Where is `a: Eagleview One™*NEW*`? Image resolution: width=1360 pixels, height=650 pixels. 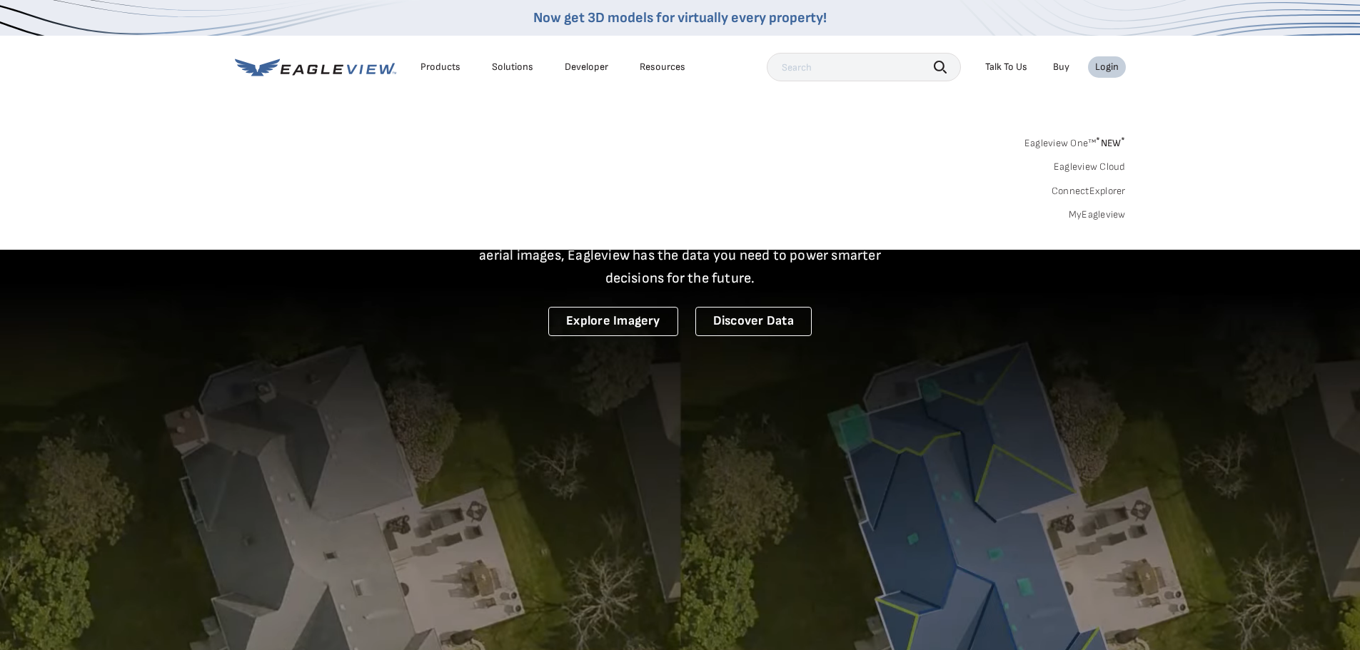
a: Eagleview One™*NEW* is located at coordinates (1075, 141).